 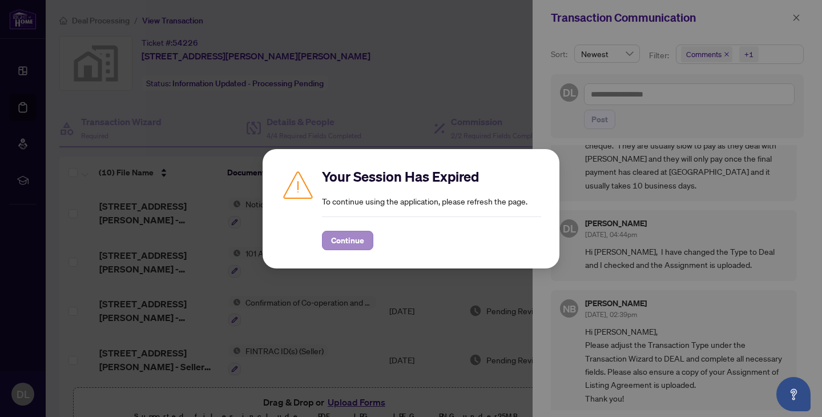 What do you see at coordinates (432, 176) in the screenshot?
I see `h2: Your Session Has Expired` at bounding box center [432, 176].